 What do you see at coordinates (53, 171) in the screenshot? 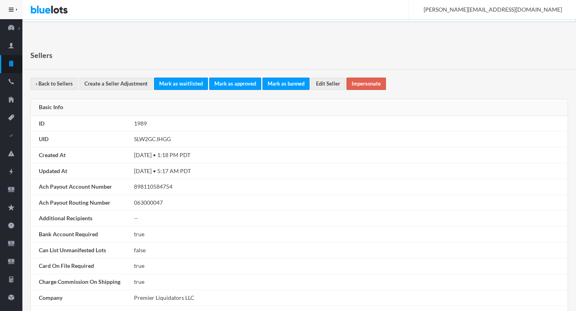
I see `strong: Updated At` at bounding box center [53, 171].